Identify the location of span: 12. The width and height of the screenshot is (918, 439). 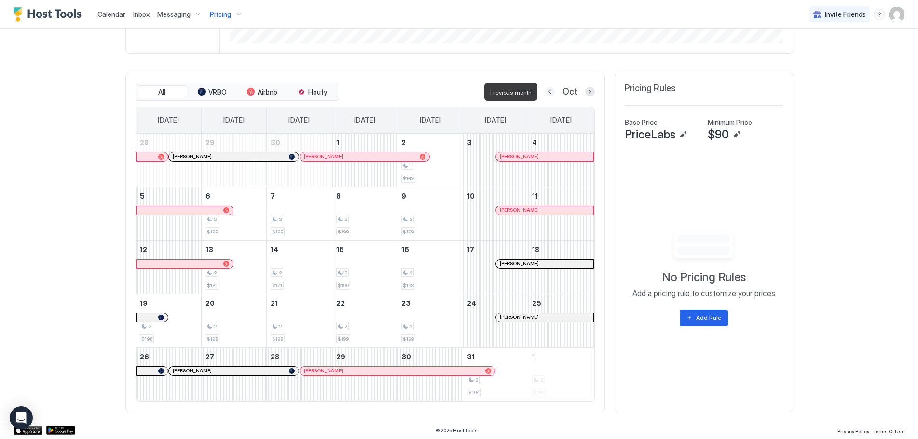
(143, 249).